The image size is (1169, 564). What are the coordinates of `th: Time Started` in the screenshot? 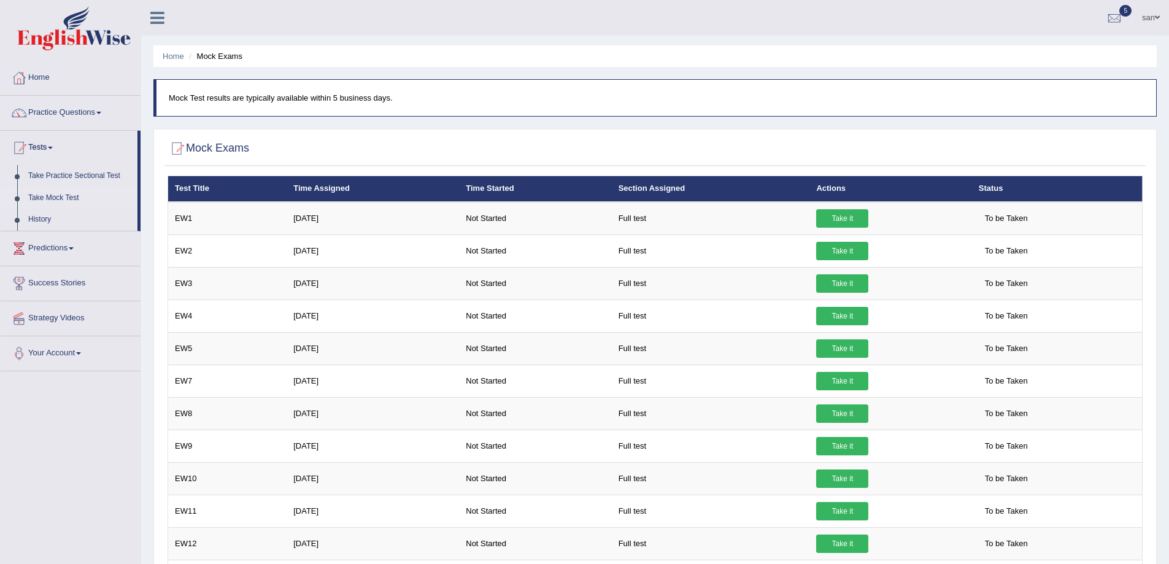 It's located at (535, 189).